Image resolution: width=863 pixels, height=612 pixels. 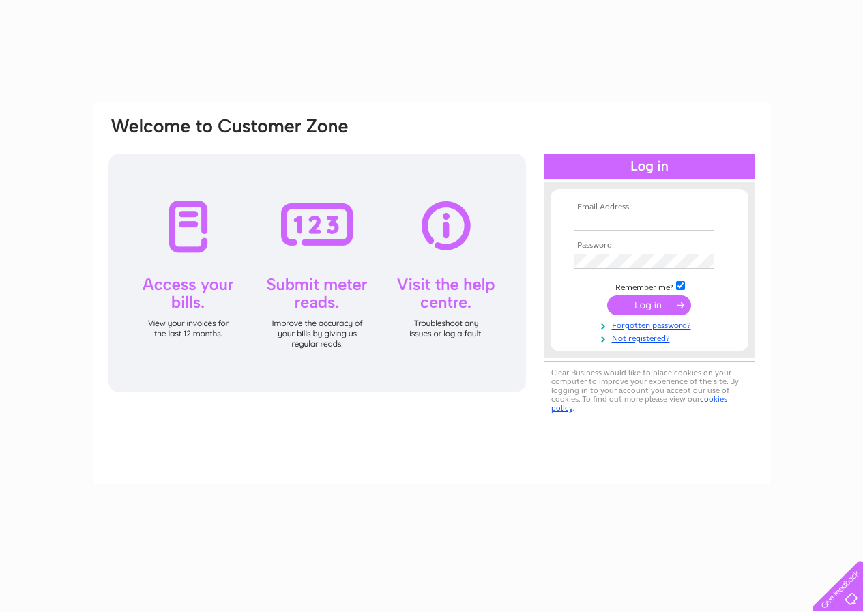 I want to click on td: Remember me?, so click(x=649, y=286).